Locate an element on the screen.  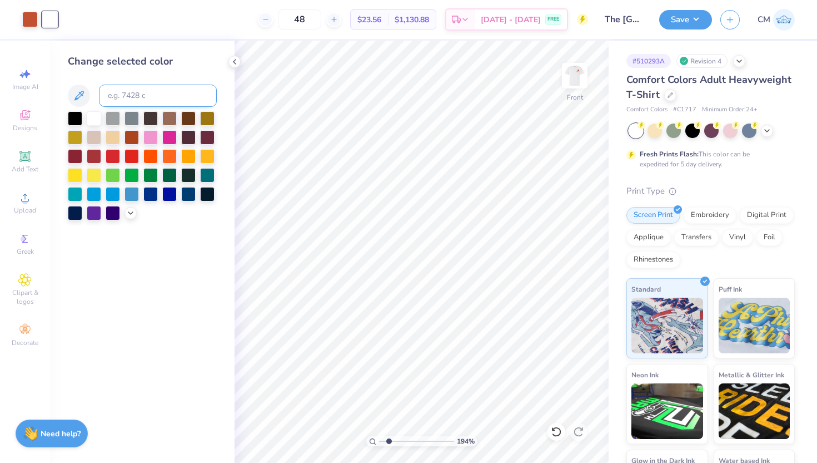
div: Change selected color is located at coordinates (142, 61).